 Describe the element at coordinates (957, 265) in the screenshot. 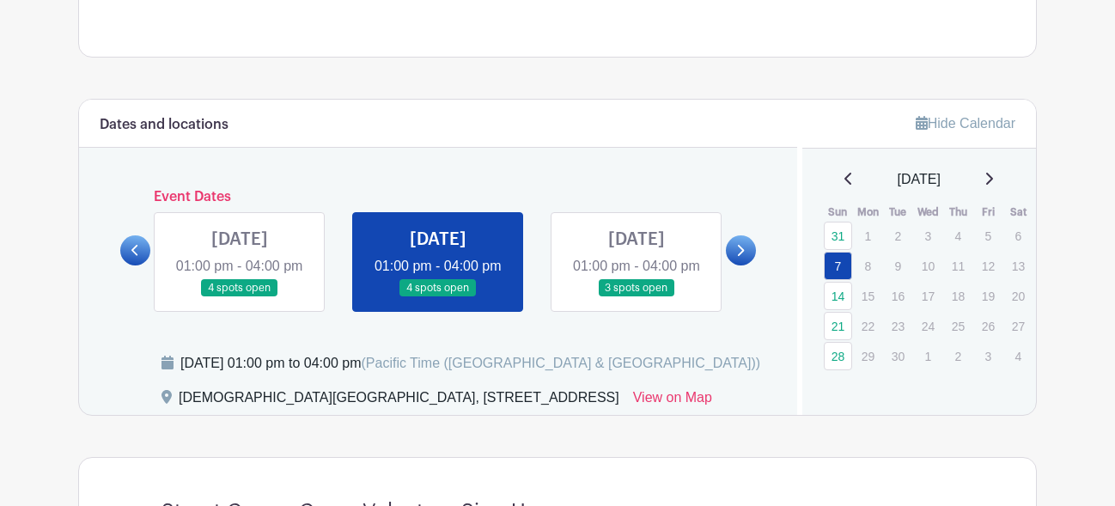

I see `p: 11` at that location.